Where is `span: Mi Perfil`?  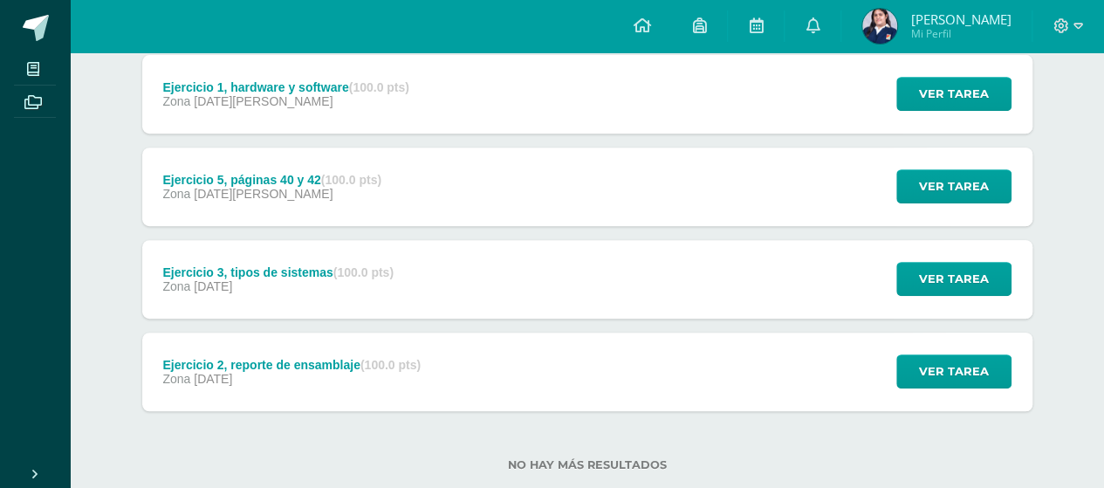
span: Mi Perfil is located at coordinates (960, 33).